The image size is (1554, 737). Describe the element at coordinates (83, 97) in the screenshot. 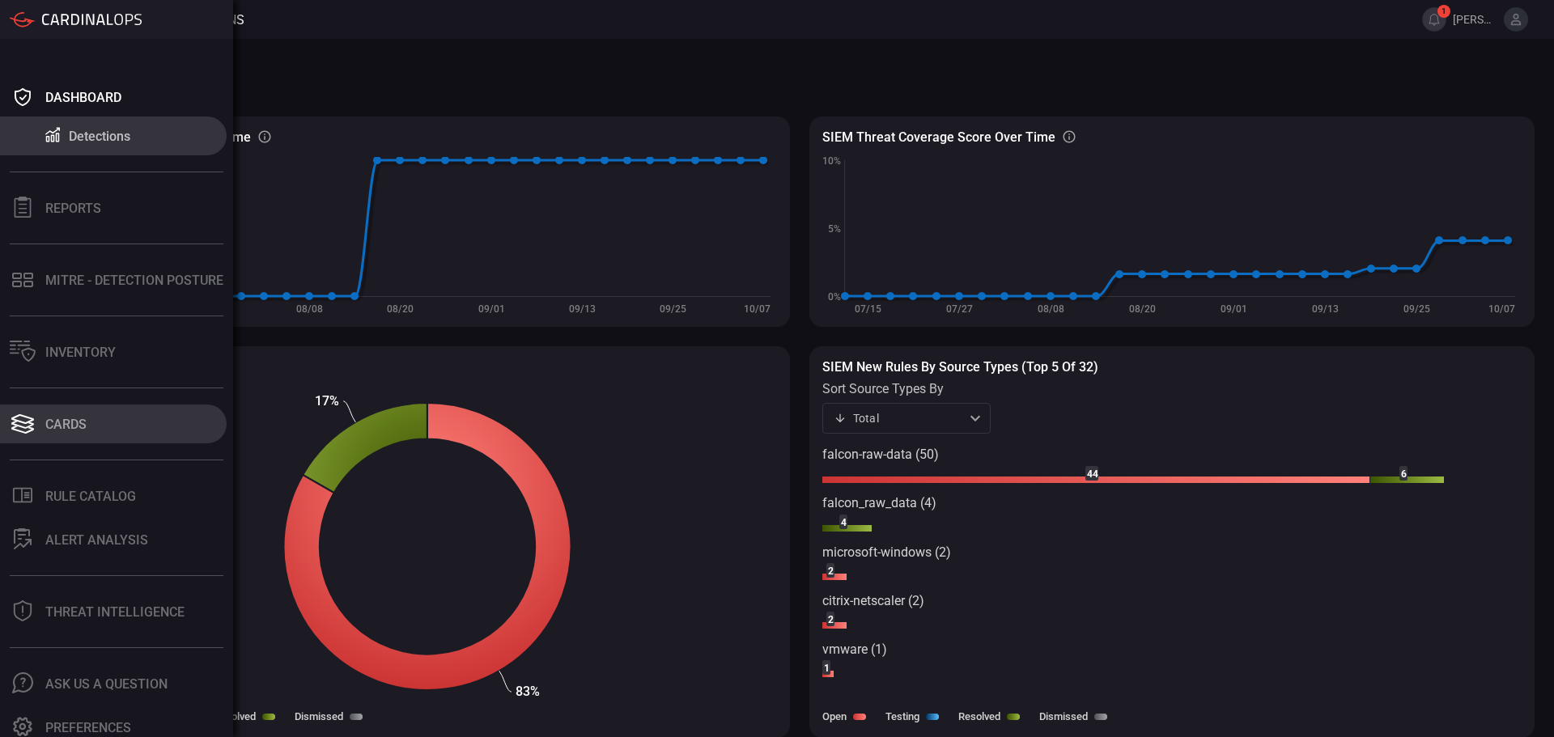

I see `div: Dashboard` at that location.